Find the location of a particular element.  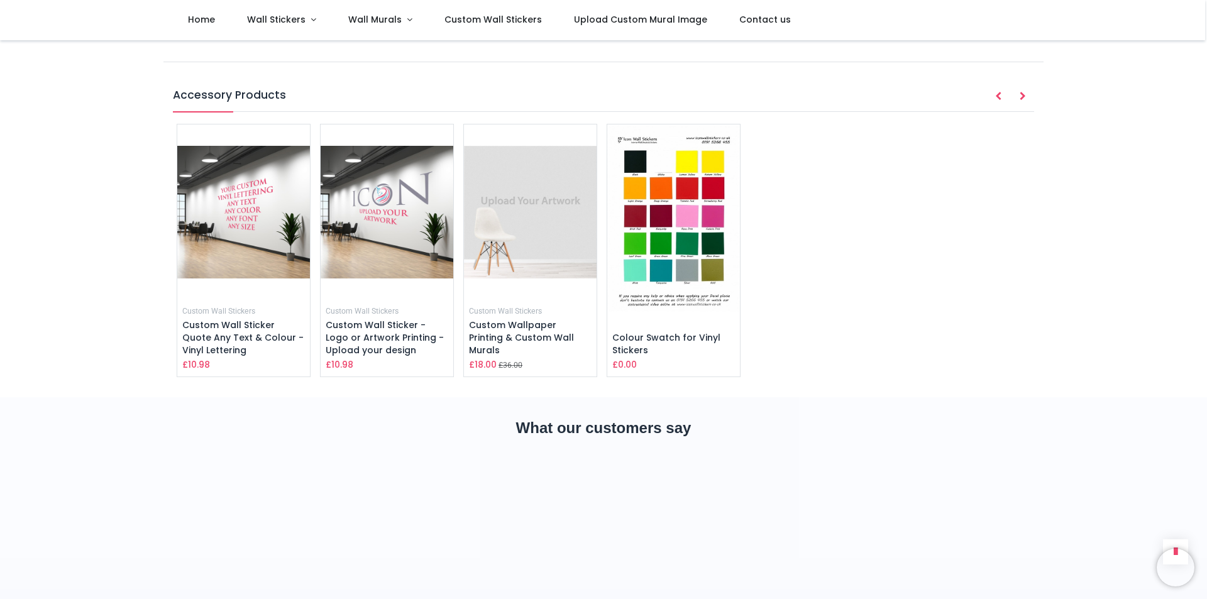

span: Home is located at coordinates (201, 19).